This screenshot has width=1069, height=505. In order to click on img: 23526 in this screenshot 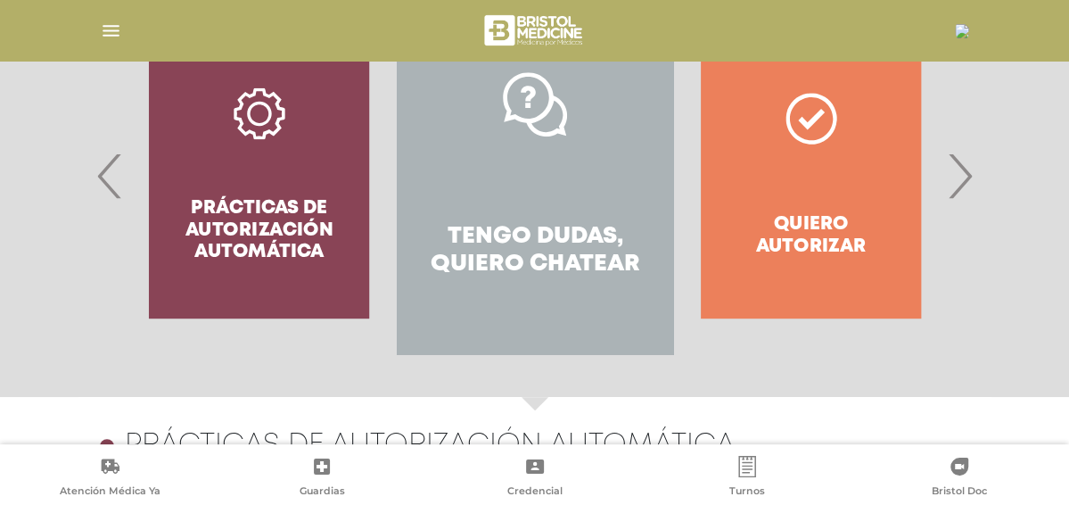, I will do `click(962, 31)`.